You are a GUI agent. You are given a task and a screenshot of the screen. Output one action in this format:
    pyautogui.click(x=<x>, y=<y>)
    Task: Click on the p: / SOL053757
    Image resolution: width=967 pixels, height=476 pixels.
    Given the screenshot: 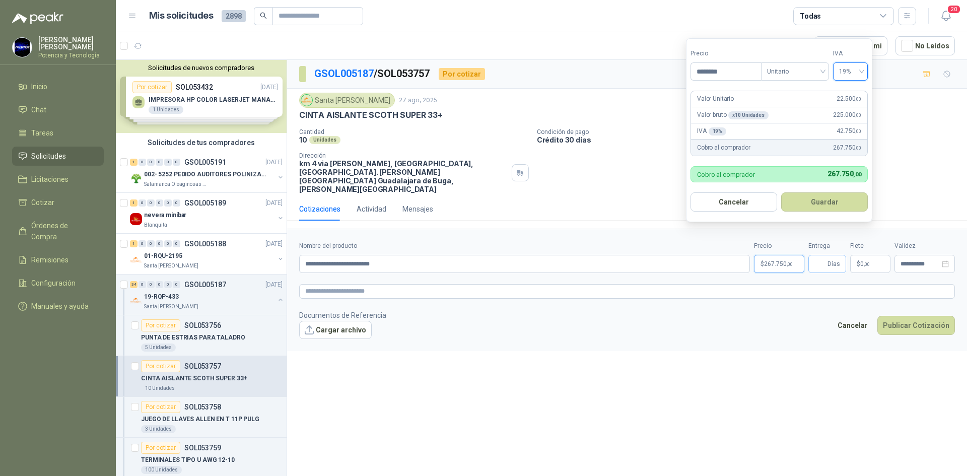 What is the action you would take?
    pyautogui.click(x=372, y=74)
    